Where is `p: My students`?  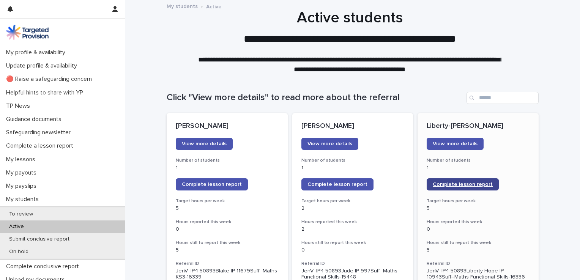
p: My students is located at coordinates (24, 199).